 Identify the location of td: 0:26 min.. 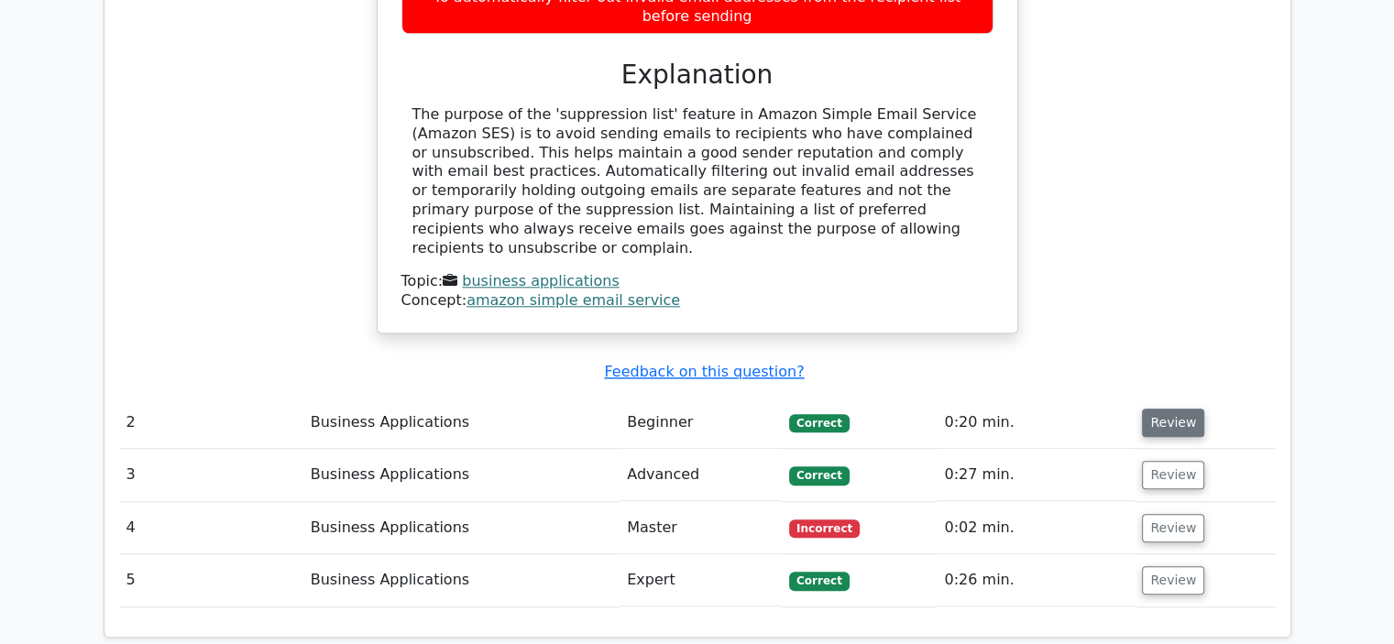
(1035, 580).